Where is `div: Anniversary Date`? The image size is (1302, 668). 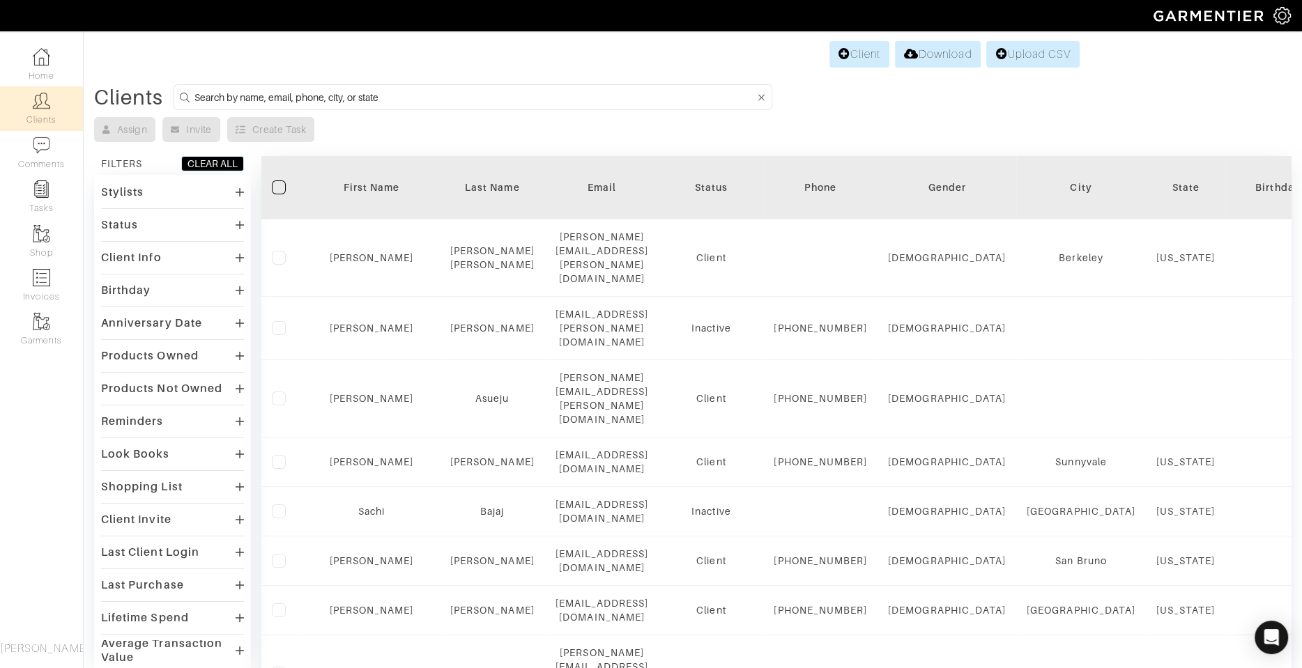 div: Anniversary Date is located at coordinates (151, 323).